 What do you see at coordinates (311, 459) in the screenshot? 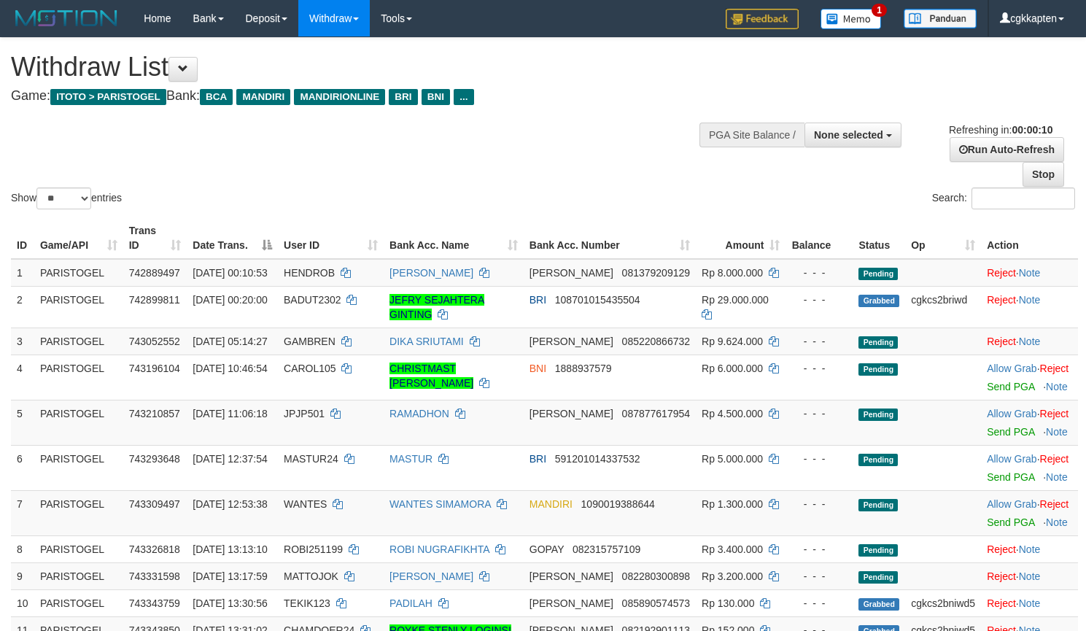
I see `span: MASTUR24` at bounding box center [311, 459].